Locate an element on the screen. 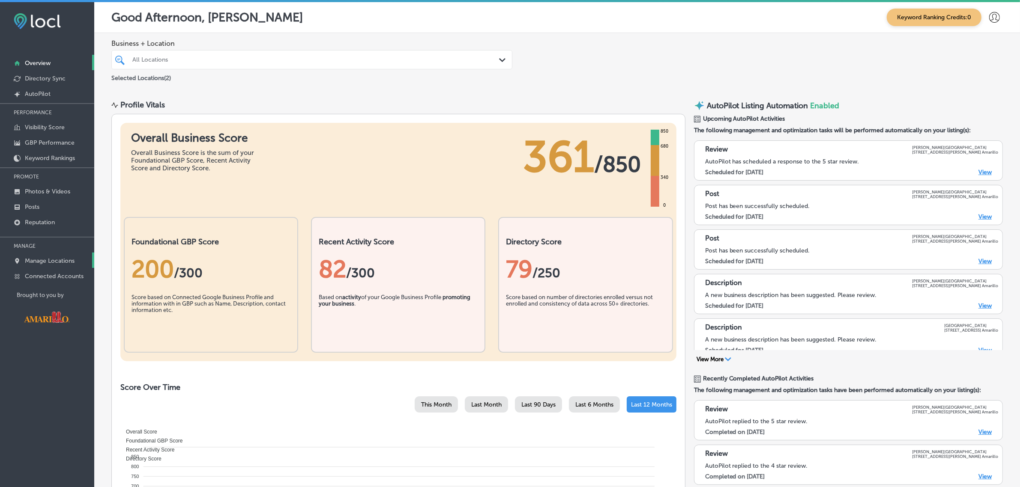 This screenshot has height=487, width=1020. p: Photos & Videos is located at coordinates (48, 191).